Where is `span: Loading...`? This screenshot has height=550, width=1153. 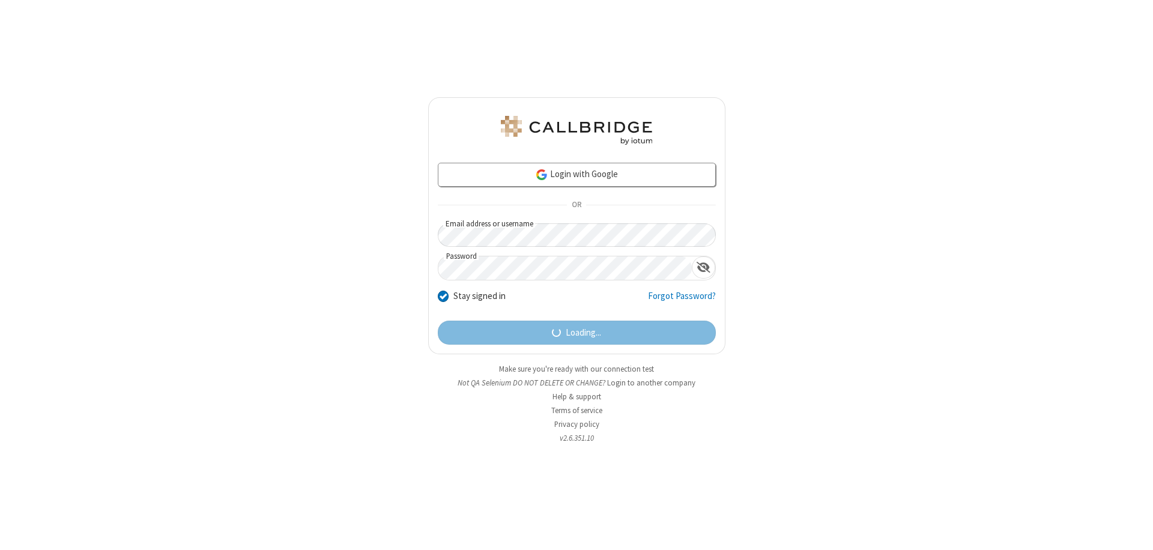 span: Loading... is located at coordinates (583, 333).